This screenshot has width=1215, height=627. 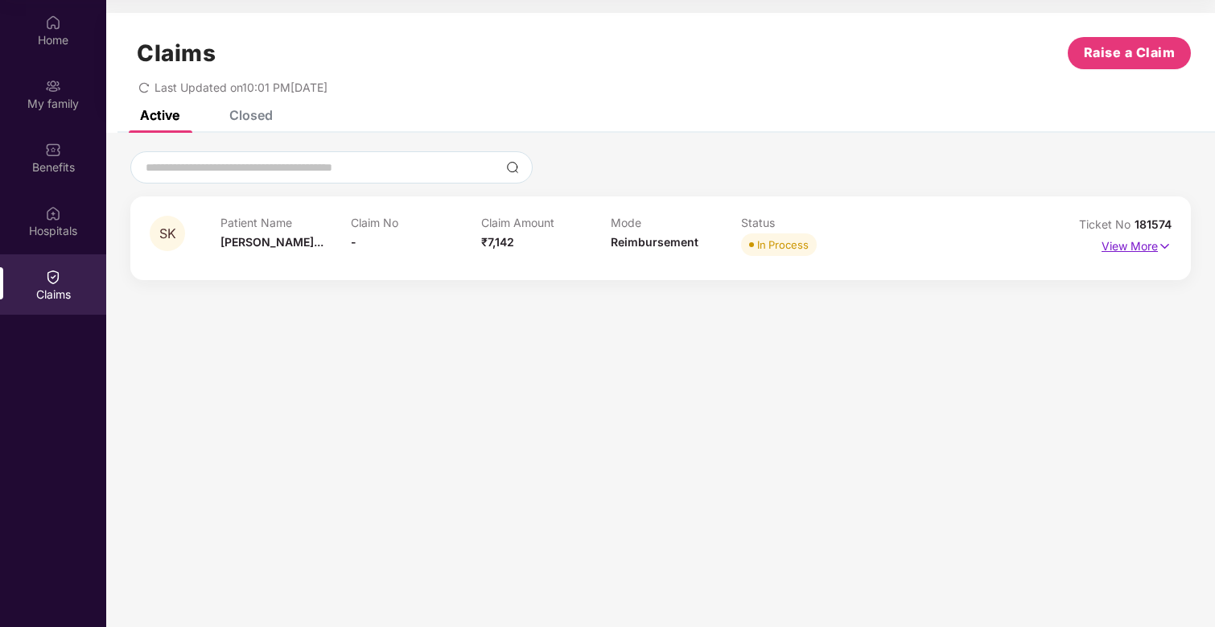 I want to click on img: svg+xml;base64,PHN2ZyBpZD0iQ2xhaW0iIHhtbG5zPSJodHRwOi8vd3d3LnczLm9yZy8yMDAwL3N2ZyIgd2lkdGg9IjIwIi..., so click(x=53, y=277).